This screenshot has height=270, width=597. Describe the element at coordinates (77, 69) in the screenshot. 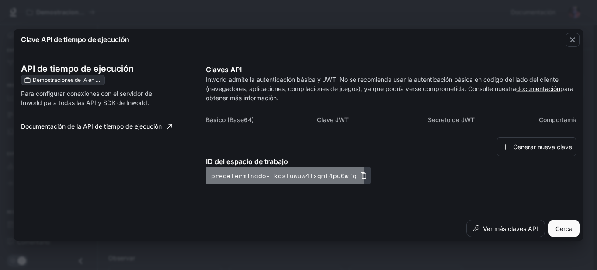

I see `font: API de tiempo de ejecución` at that location.